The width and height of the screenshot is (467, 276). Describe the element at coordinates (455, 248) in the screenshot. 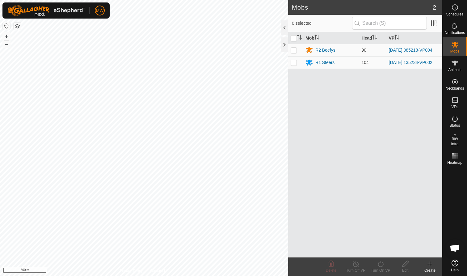

I see `div: Open chat` at that location.